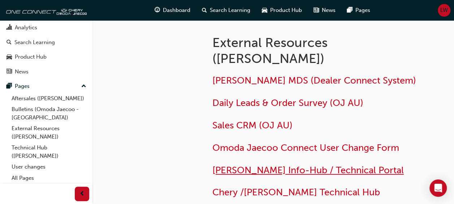  Describe the element at coordinates (288, 103) in the screenshot. I see `a: Daily Leads & Order Survey (OJ AU)` at that location.